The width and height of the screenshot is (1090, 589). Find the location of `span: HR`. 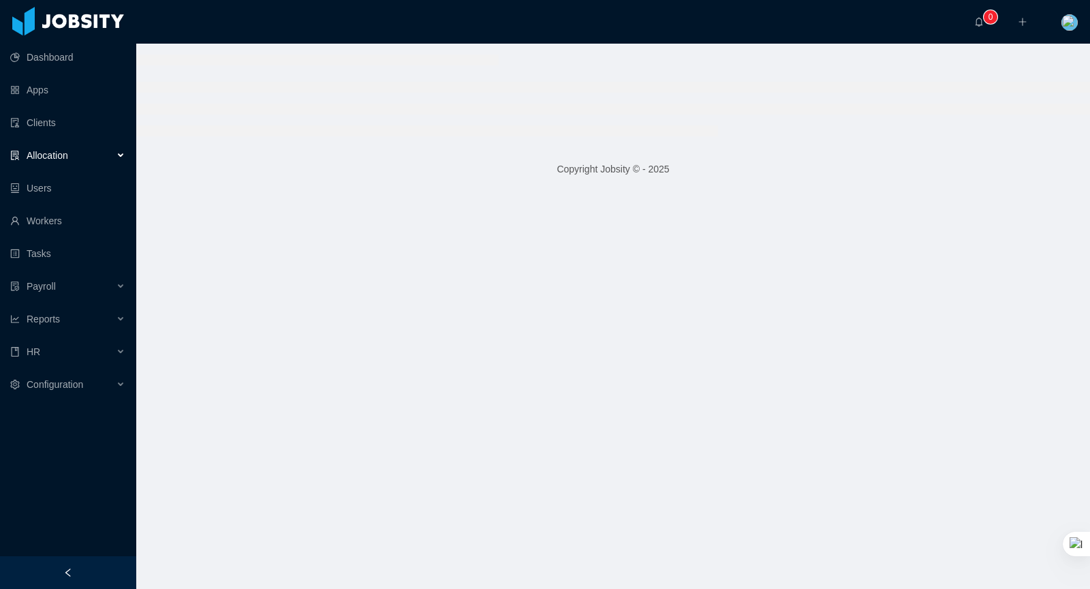

span: HR is located at coordinates (33, 352).